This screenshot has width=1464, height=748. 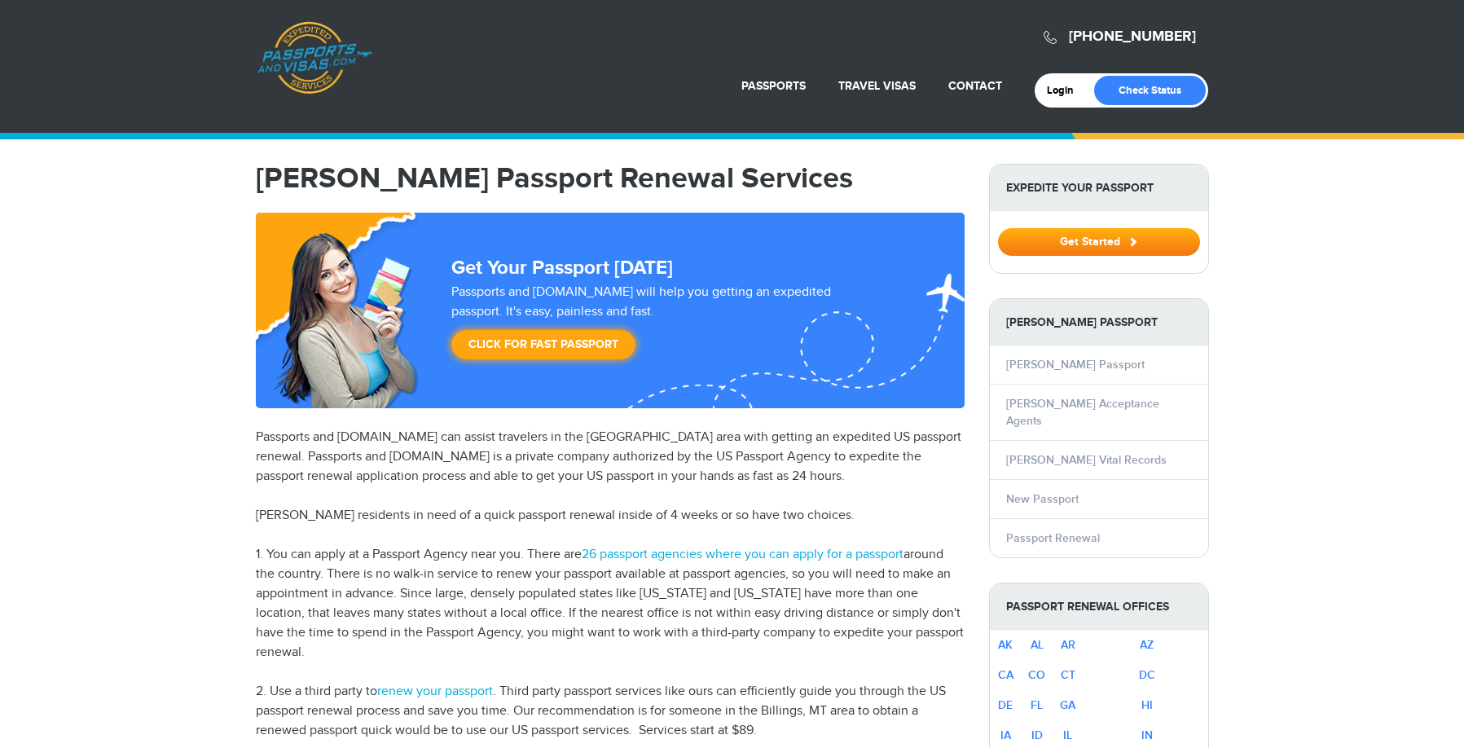 I want to click on a: AK, so click(x=1006, y=645).